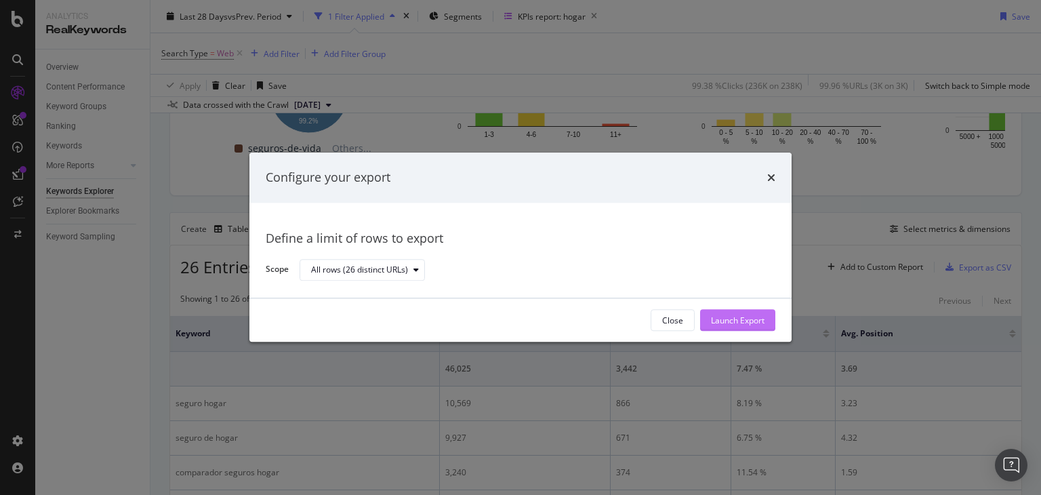 The width and height of the screenshot is (1041, 495). Describe the element at coordinates (672, 320) in the screenshot. I see `div: Close` at that location.